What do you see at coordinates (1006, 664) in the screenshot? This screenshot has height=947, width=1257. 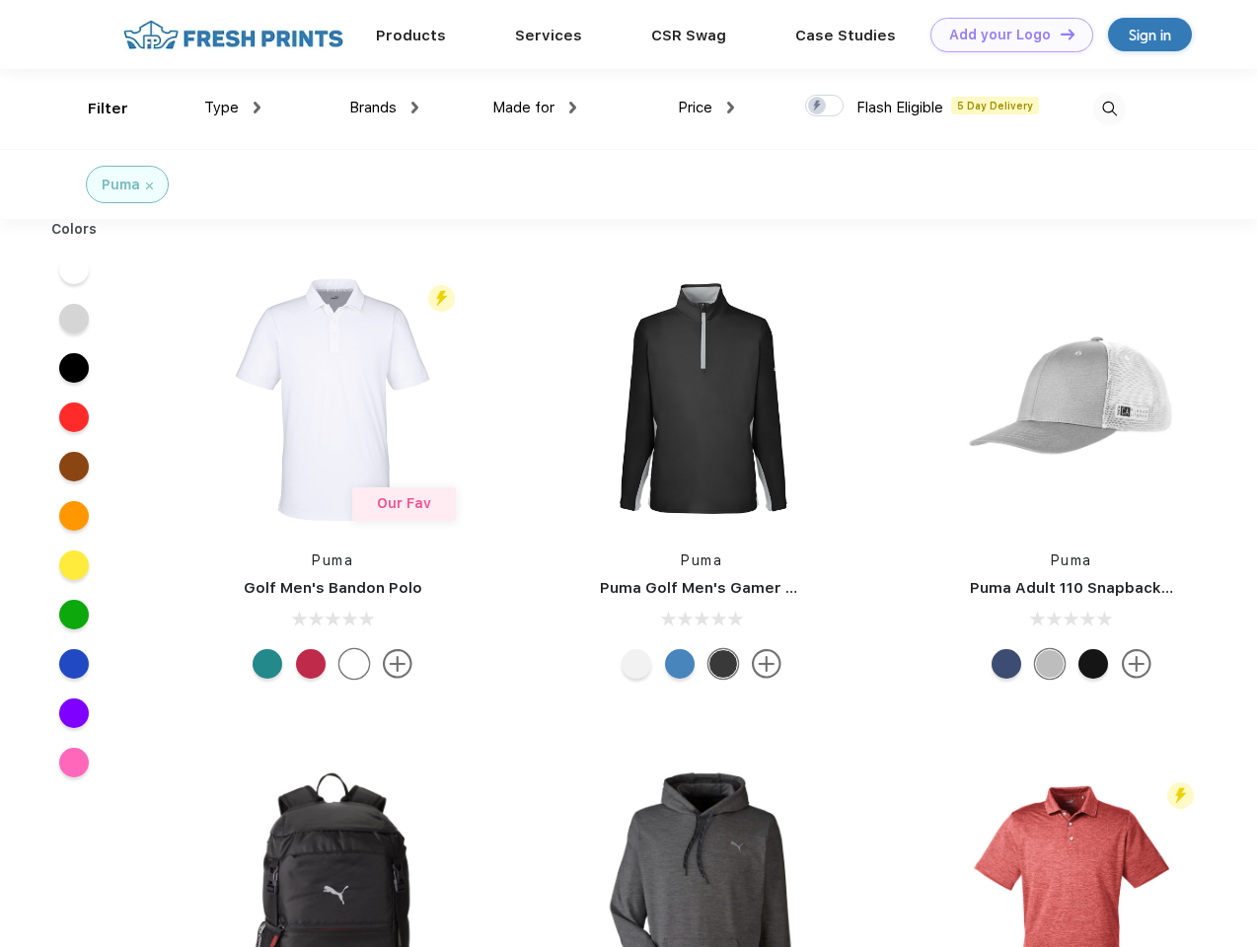 I see `div: Peacoat Qut Shd` at bounding box center [1006, 664].